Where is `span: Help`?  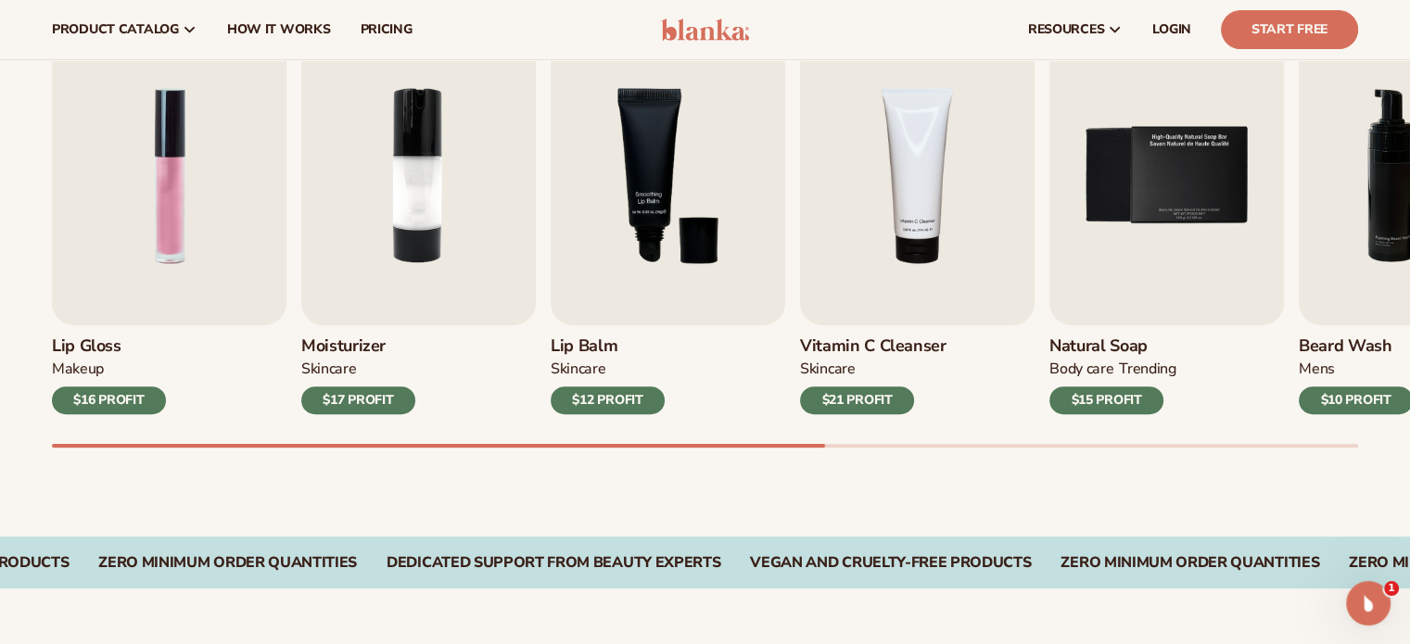
span: Help is located at coordinates (309, 527).